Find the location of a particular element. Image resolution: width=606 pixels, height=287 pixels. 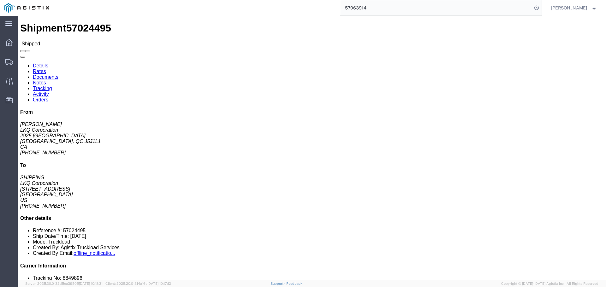

a: Support is located at coordinates (278, 284).